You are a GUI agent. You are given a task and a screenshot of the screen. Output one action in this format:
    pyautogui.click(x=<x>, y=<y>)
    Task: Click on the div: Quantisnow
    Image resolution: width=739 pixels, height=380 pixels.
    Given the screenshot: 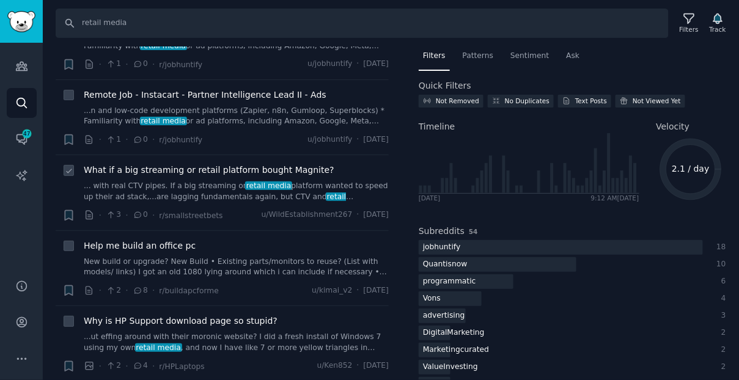 What is the action you would take?
    pyautogui.click(x=445, y=265)
    